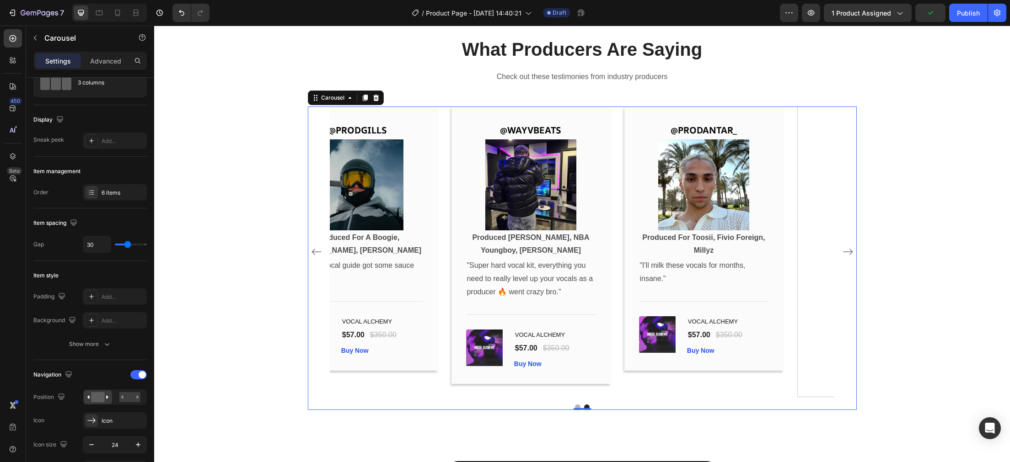 This screenshot has width=1010, height=462. What do you see at coordinates (191, 13) in the screenshot?
I see `div: Undo/Redo` at bounding box center [191, 13].